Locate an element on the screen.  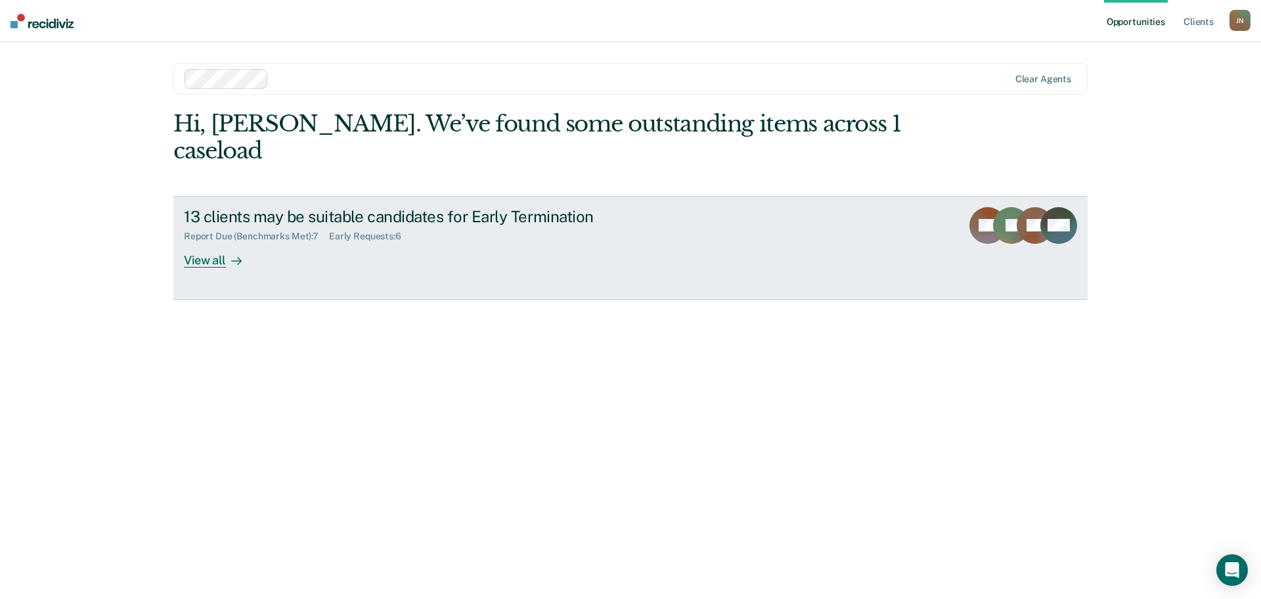
div: Open Intercom Messenger is located at coordinates (1233, 570).